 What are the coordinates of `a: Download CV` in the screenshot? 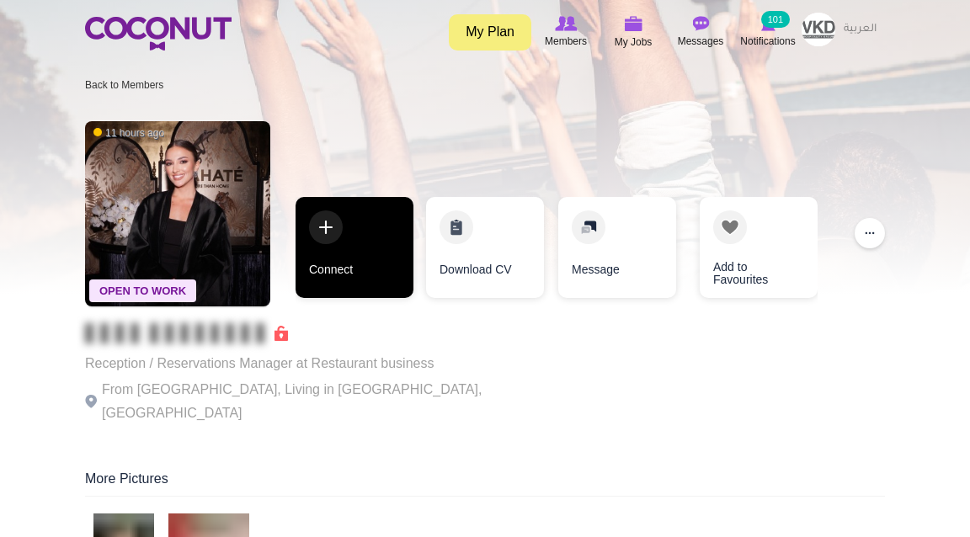 It's located at (485, 248).